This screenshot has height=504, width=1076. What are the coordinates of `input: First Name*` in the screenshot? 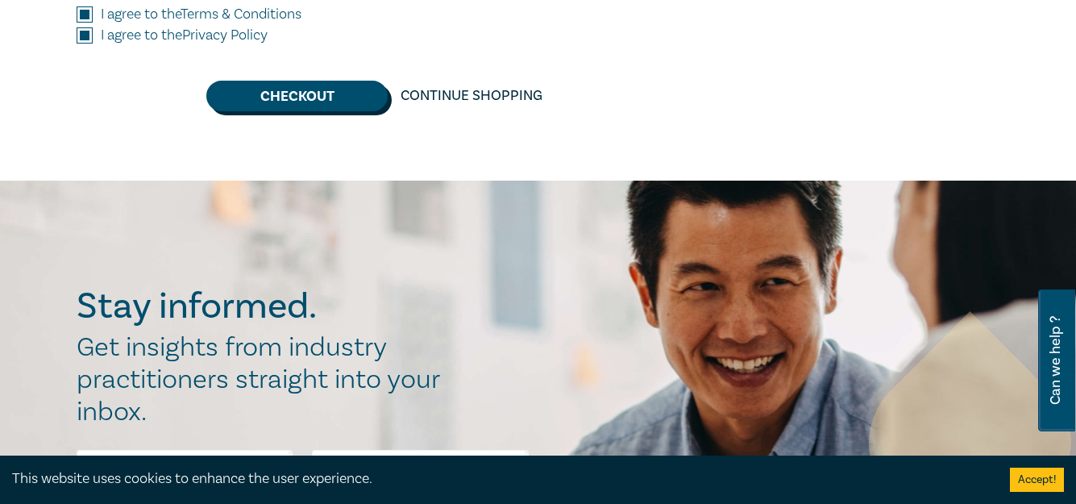 It's located at (184, 469).